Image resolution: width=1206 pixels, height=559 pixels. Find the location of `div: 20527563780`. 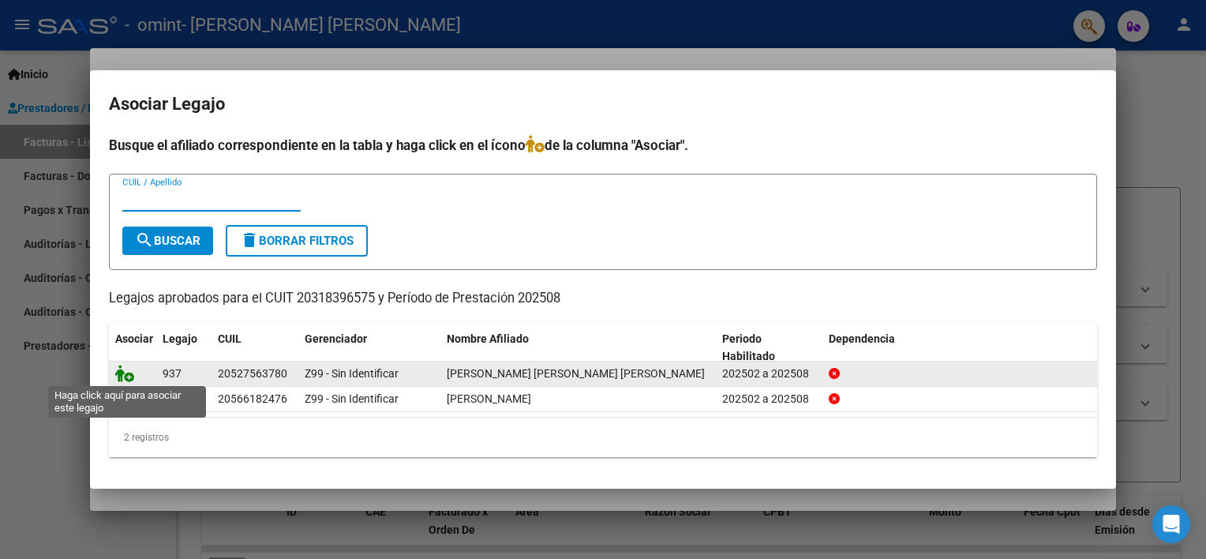

div: 20527563780 is located at coordinates (253, 373).